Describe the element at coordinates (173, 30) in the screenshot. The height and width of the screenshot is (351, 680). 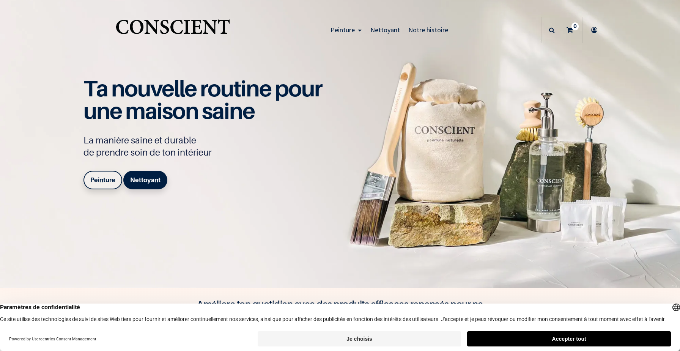
I see `a: Logo of Conscient` at that location.